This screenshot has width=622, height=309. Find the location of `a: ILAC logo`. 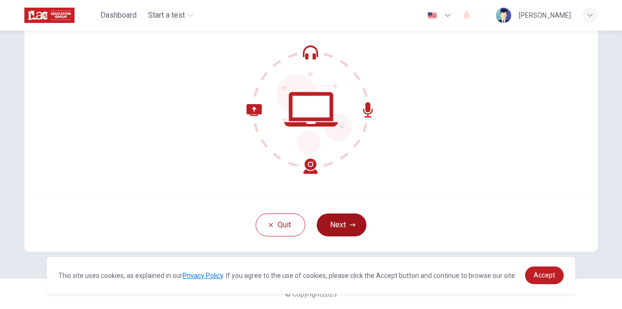

a: ILAC logo is located at coordinates (60, 15).